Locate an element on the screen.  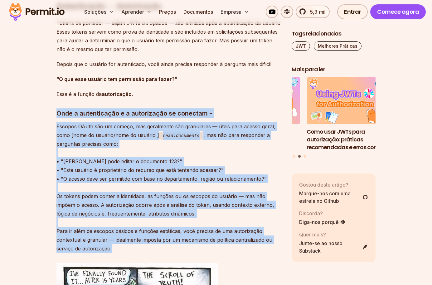
button: Ir para o slide 2 is located at coordinates (299, 156).